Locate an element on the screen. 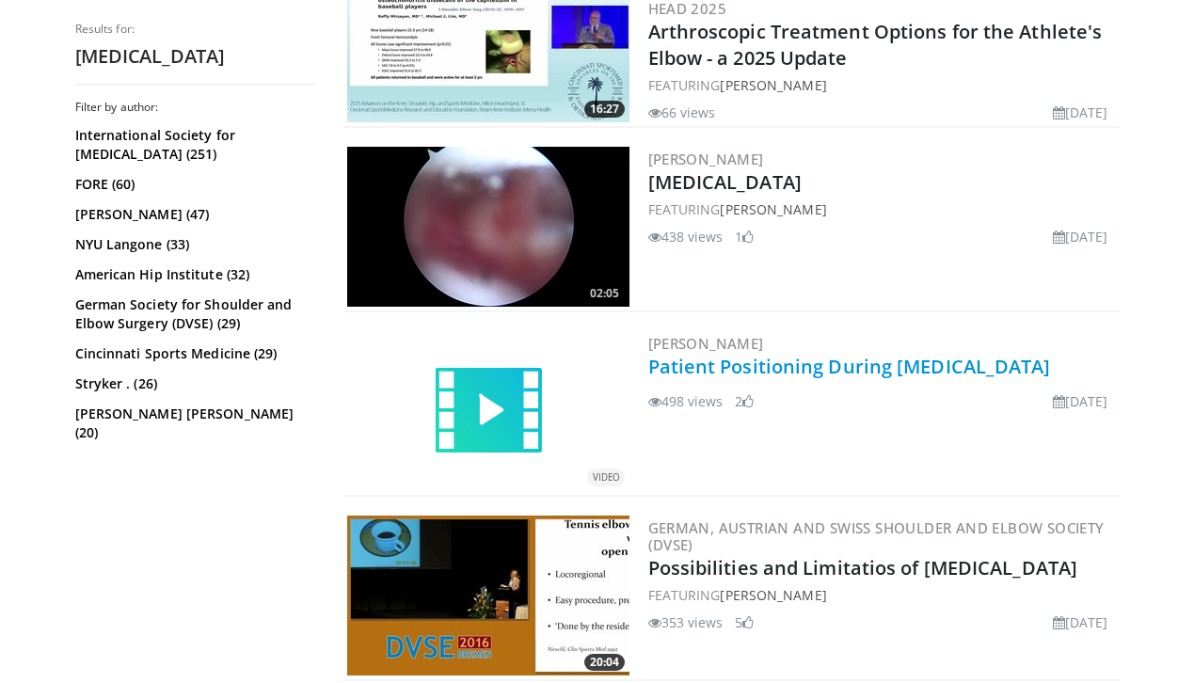 Image resolution: width=1194 pixels, height=683 pixels. li: 66 views is located at coordinates (682, 112).